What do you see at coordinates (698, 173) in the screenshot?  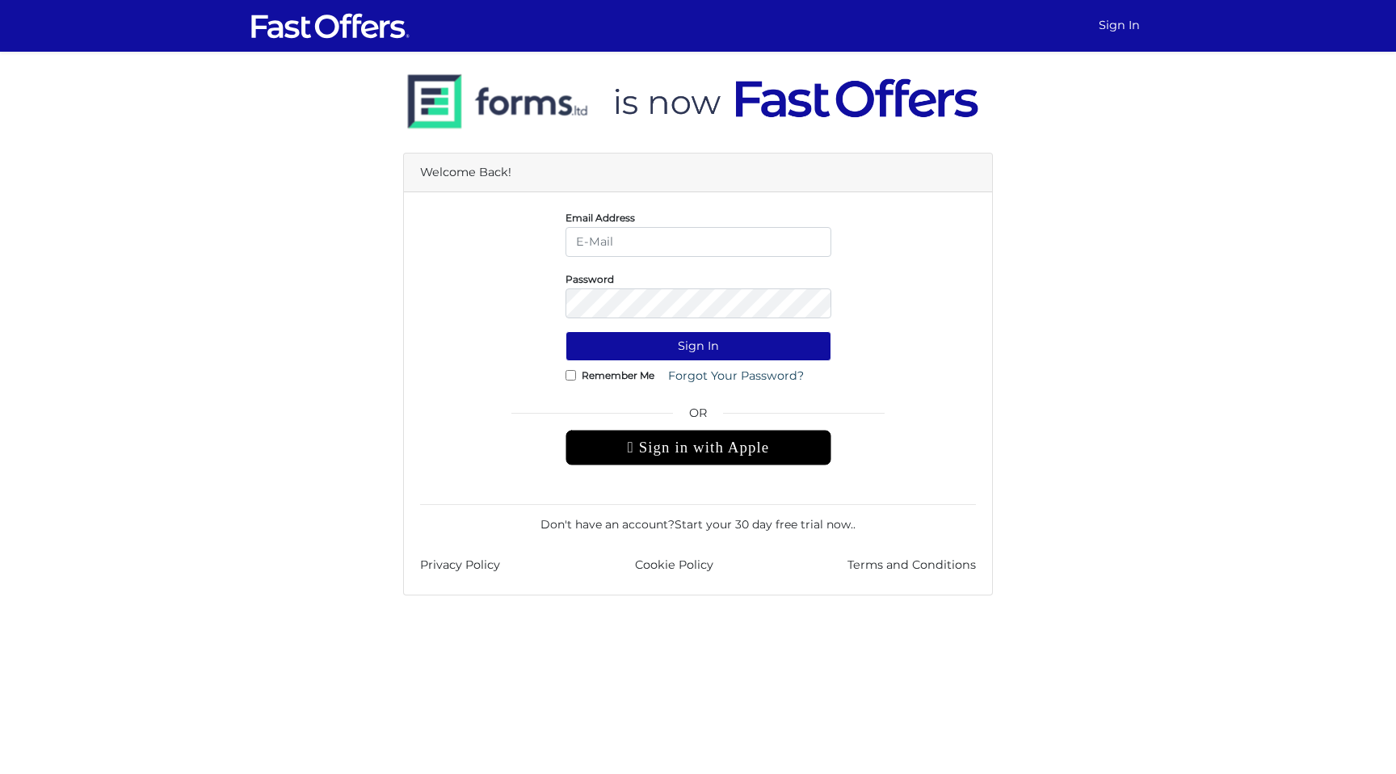 I see `div: Welcome Back!` at bounding box center [698, 173].